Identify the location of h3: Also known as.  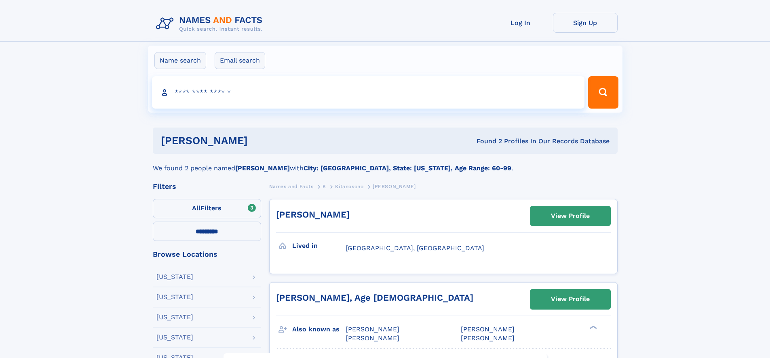
(319, 330).